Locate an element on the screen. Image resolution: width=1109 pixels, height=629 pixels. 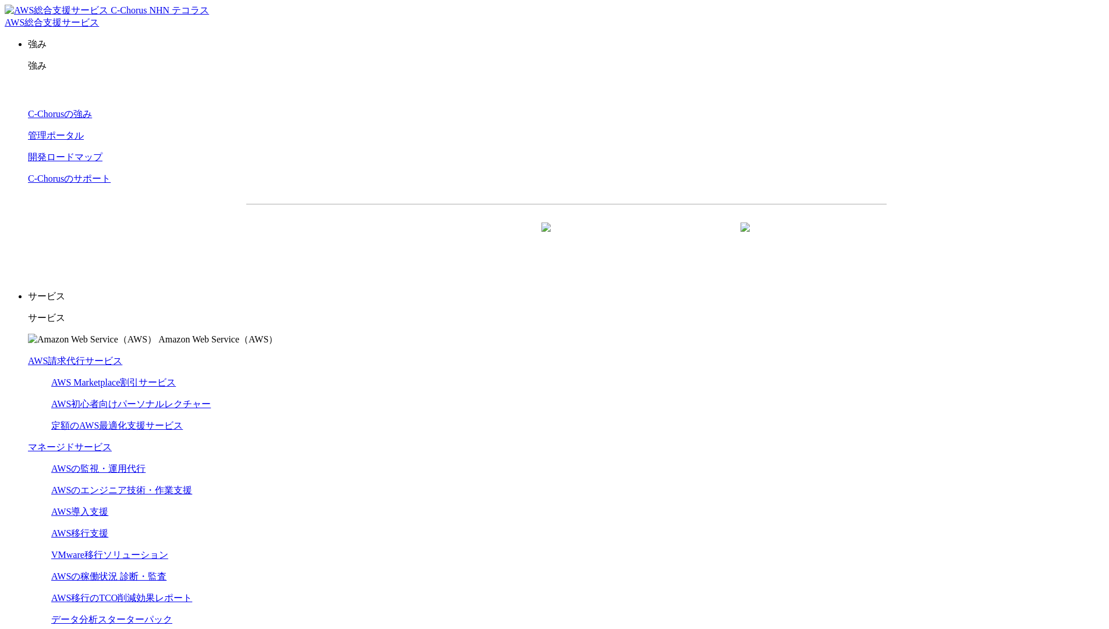
a: AWS移行のTCO削減効果レポート is located at coordinates (122, 597).